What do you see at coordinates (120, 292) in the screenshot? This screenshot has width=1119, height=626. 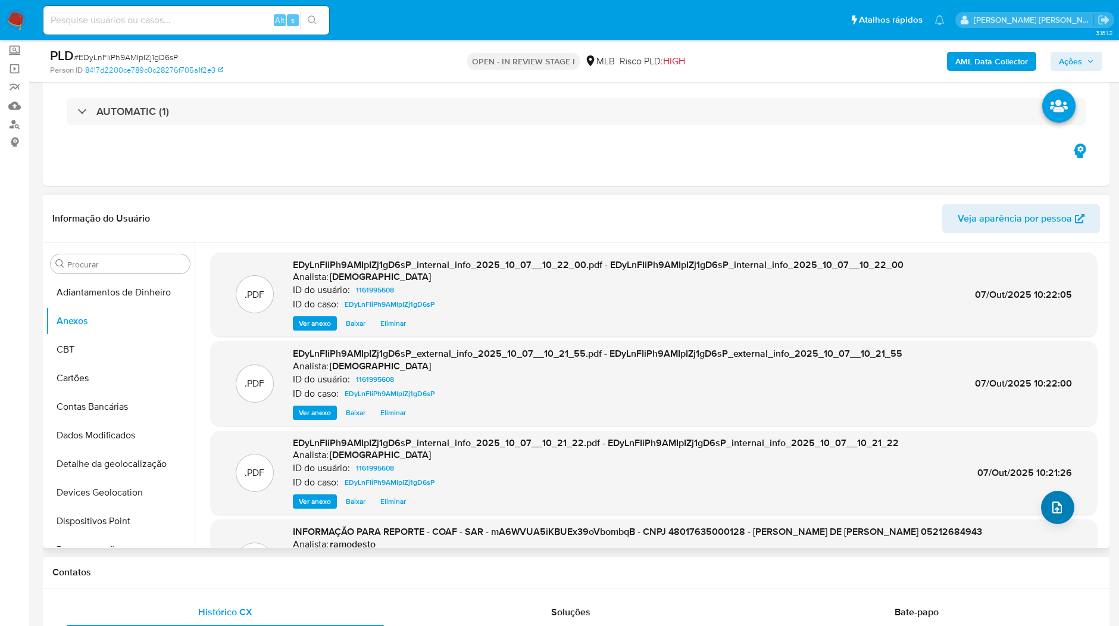 I see `button: Adiantamentos de Dinheiro` at bounding box center [120, 292].